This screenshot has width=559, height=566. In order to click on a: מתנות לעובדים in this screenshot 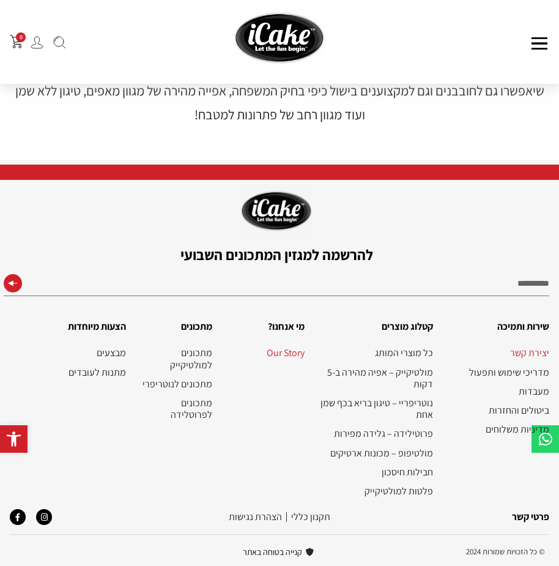, I will do `click(83, 372)`.